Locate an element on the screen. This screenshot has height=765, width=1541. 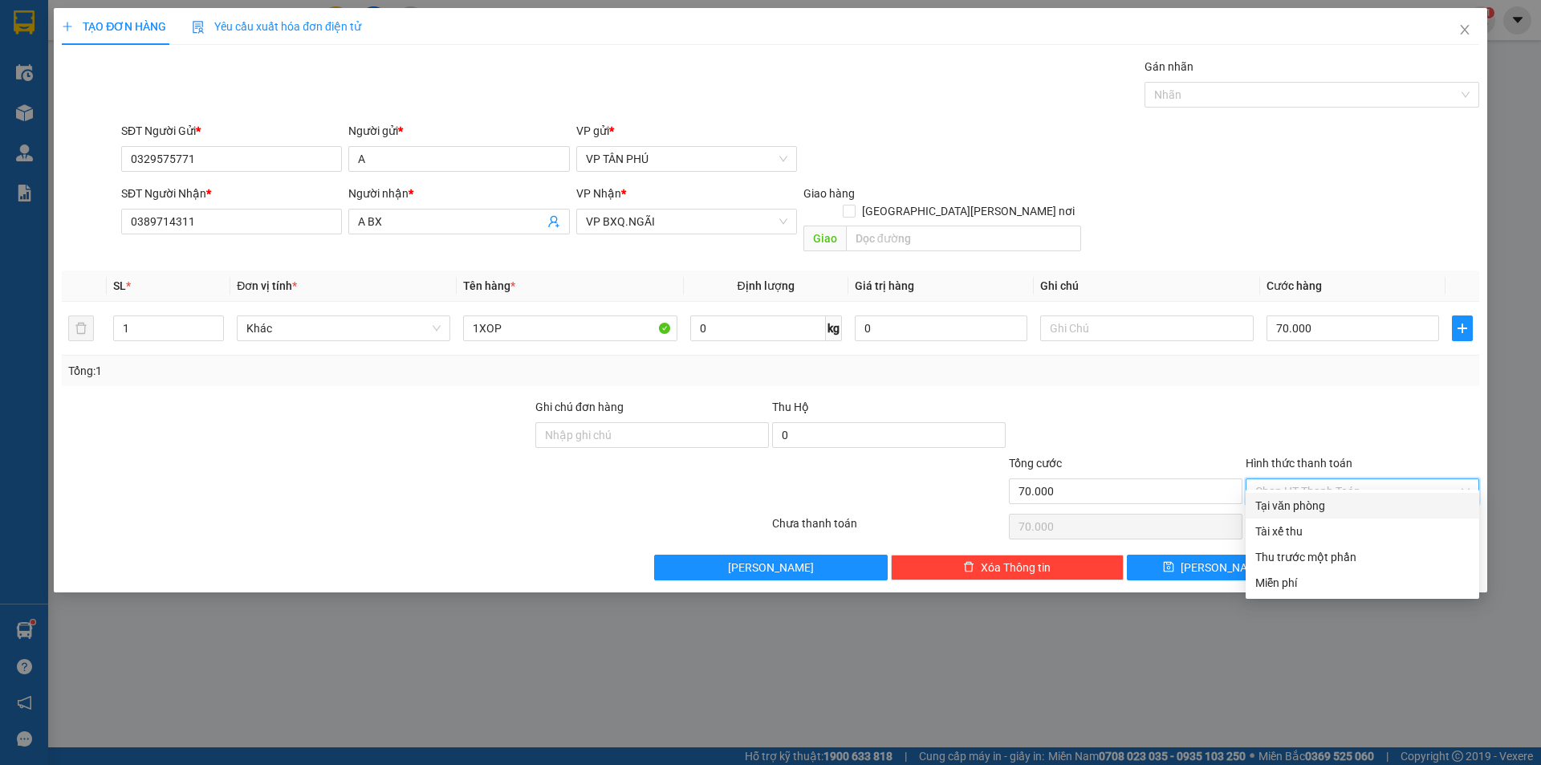
button: plus is located at coordinates (1463, 328).